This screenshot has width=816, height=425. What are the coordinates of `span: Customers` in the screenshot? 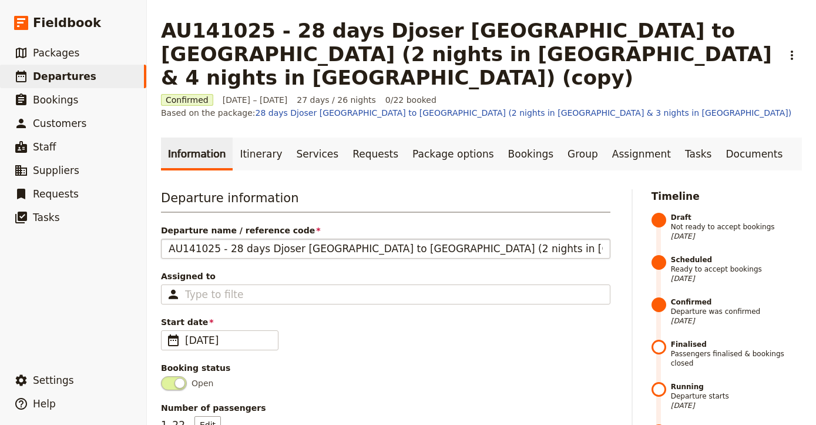 It's located at (59, 123).